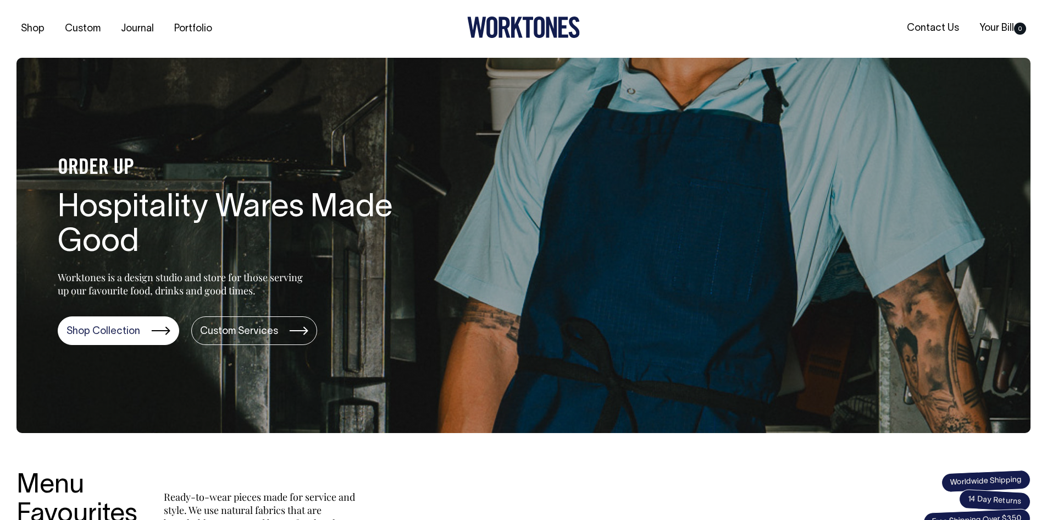 Image resolution: width=1047 pixels, height=520 pixels. What do you see at coordinates (137, 29) in the screenshot?
I see `a: Journal` at bounding box center [137, 29].